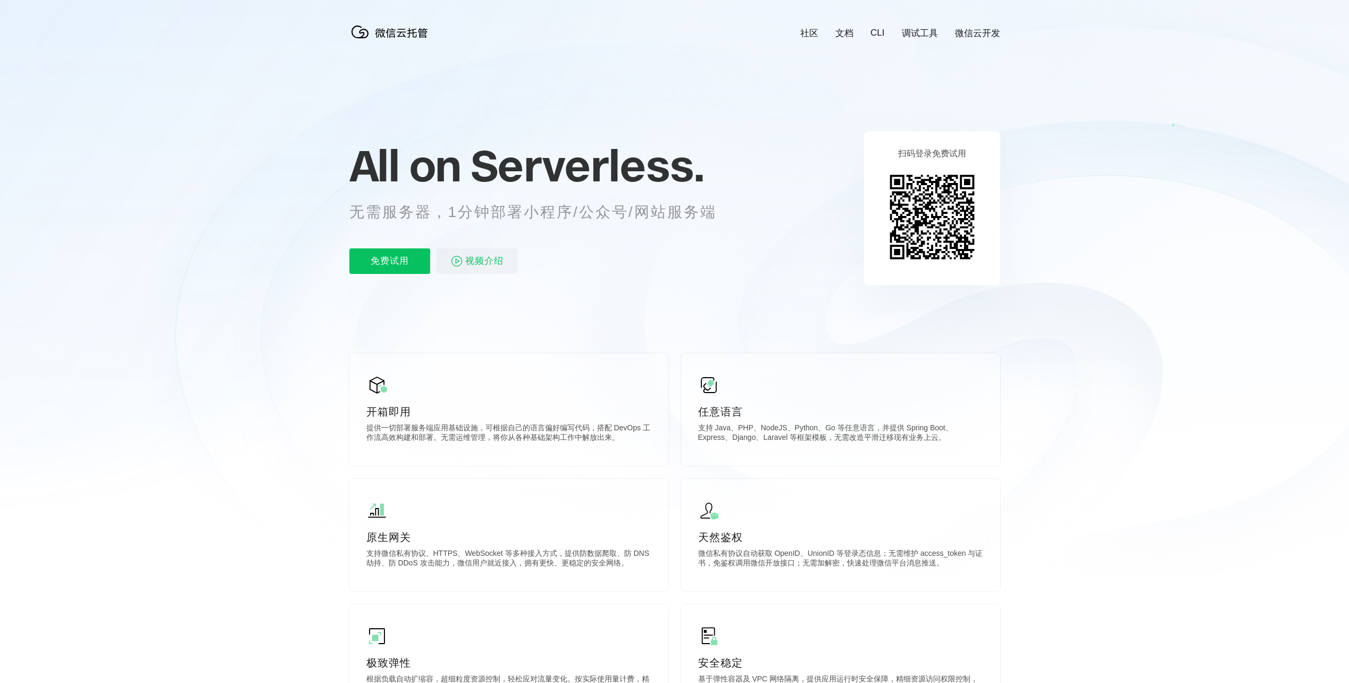 The height and width of the screenshot is (683, 1349). I want to click on span: All on, so click(405, 165).